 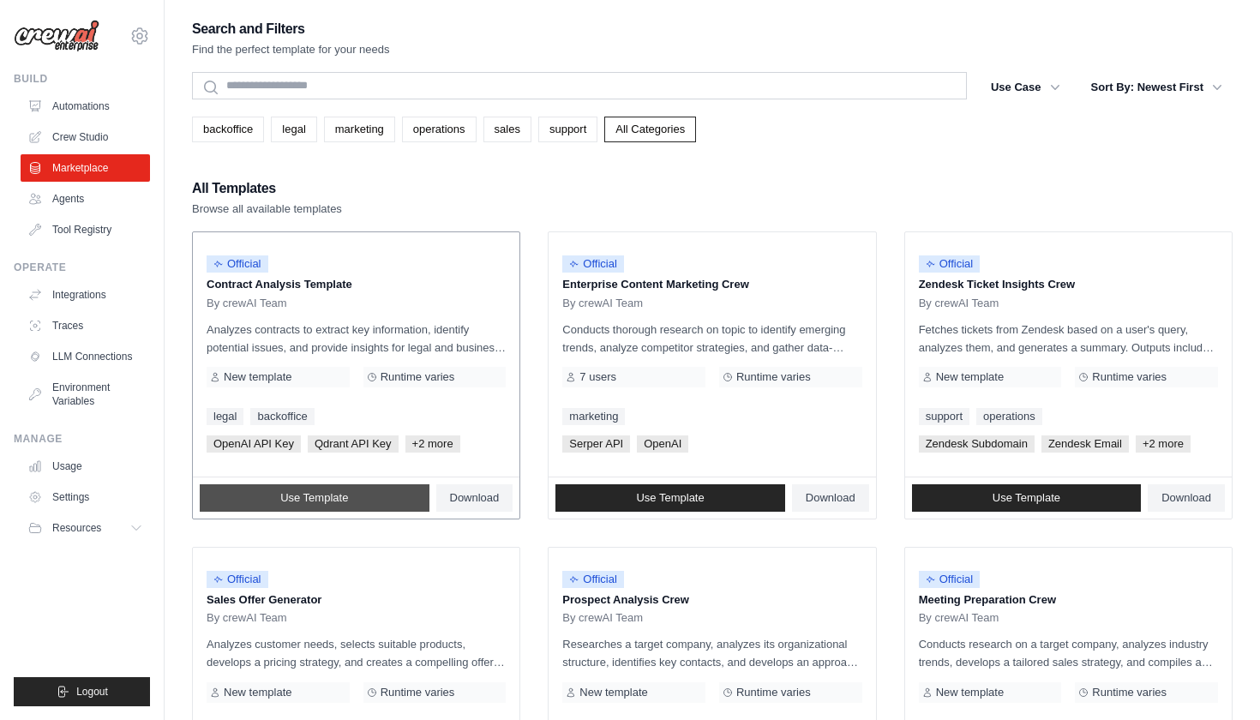 What do you see at coordinates (356, 339) in the screenshot?
I see `p: Analyzes contracts to extract key information, identify potential issues, and provide insights fo...` at bounding box center [356, 339].